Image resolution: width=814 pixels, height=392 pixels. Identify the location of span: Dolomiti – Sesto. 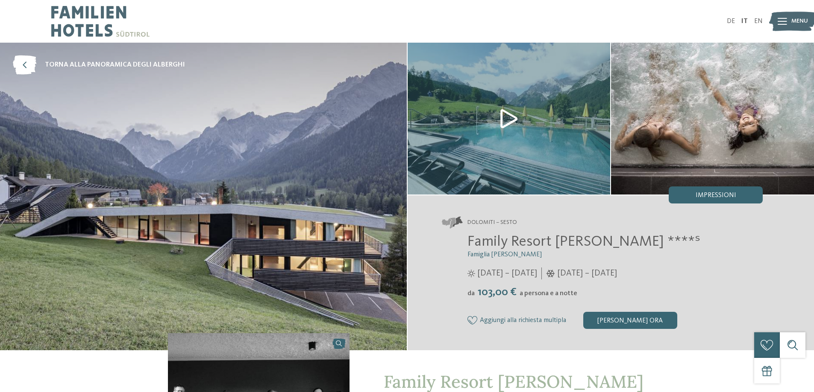
(492, 223).